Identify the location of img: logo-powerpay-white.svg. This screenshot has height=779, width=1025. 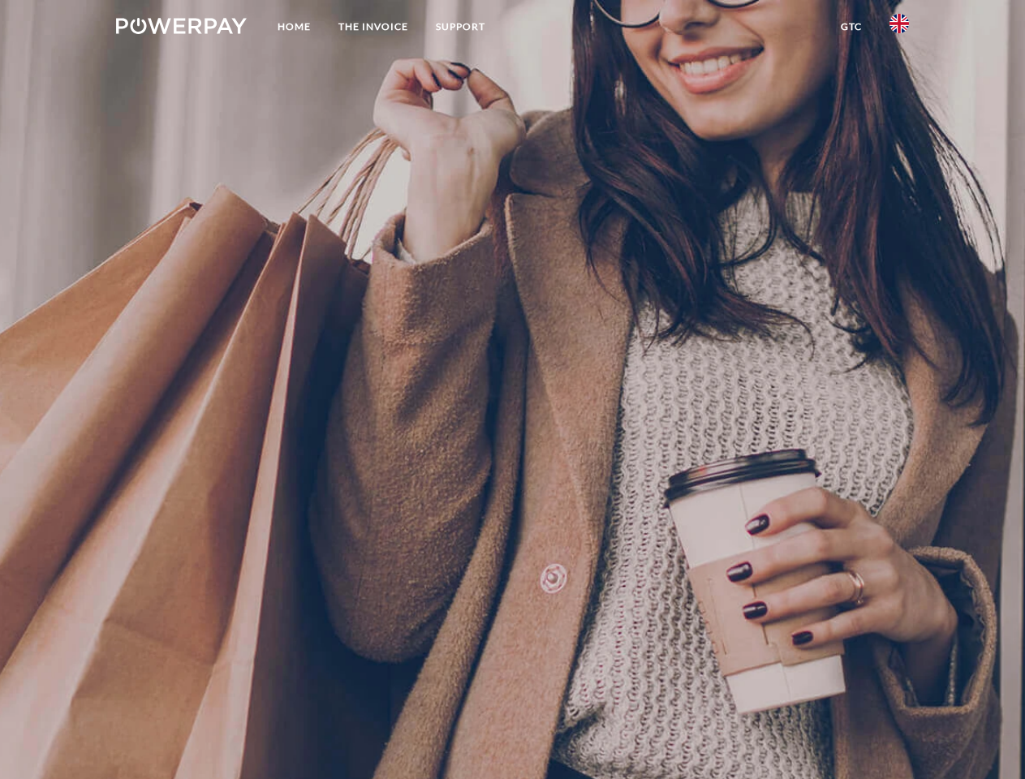
(181, 26).